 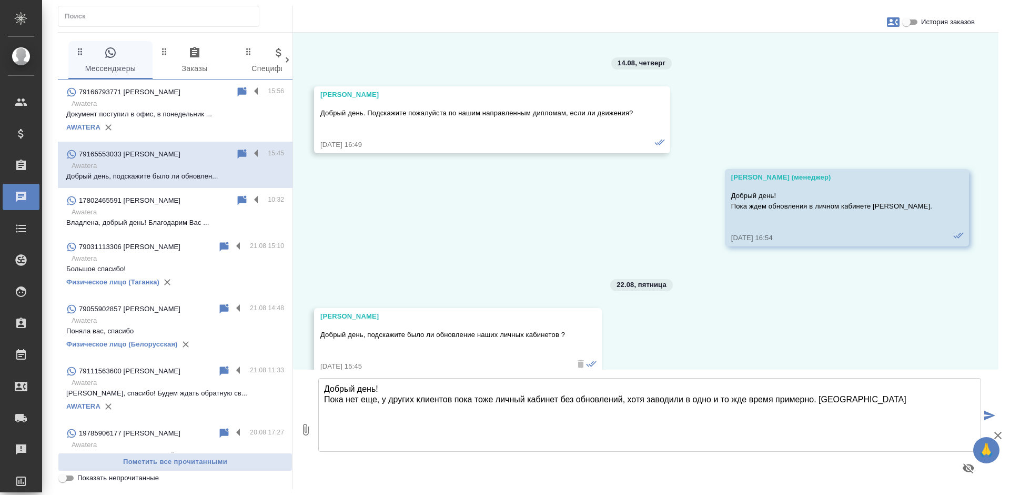 I want to click on p: 14.08, четверг, so click(x=641, y=63).